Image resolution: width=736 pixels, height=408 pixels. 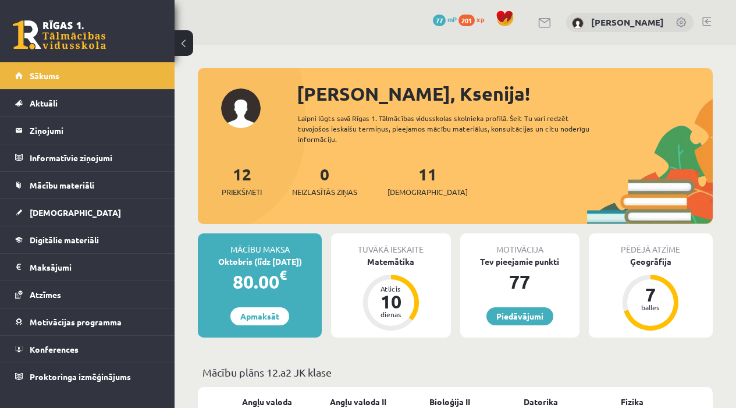 What do you see at coordinates (87, 240) in the screenshot?
I see `a: Digitālie materiāli` at bounding box center [87, 240].